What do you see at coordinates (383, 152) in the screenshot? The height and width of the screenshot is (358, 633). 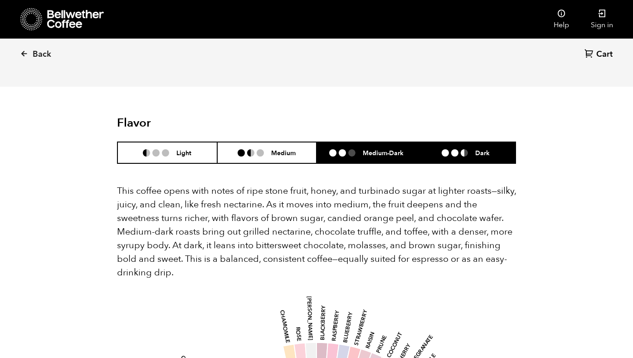 I see `h6: Medium-Dark` at bounding box center [383, 152].